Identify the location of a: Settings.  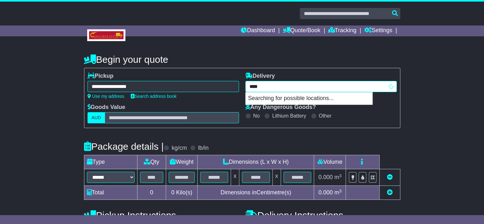
(378, 31).